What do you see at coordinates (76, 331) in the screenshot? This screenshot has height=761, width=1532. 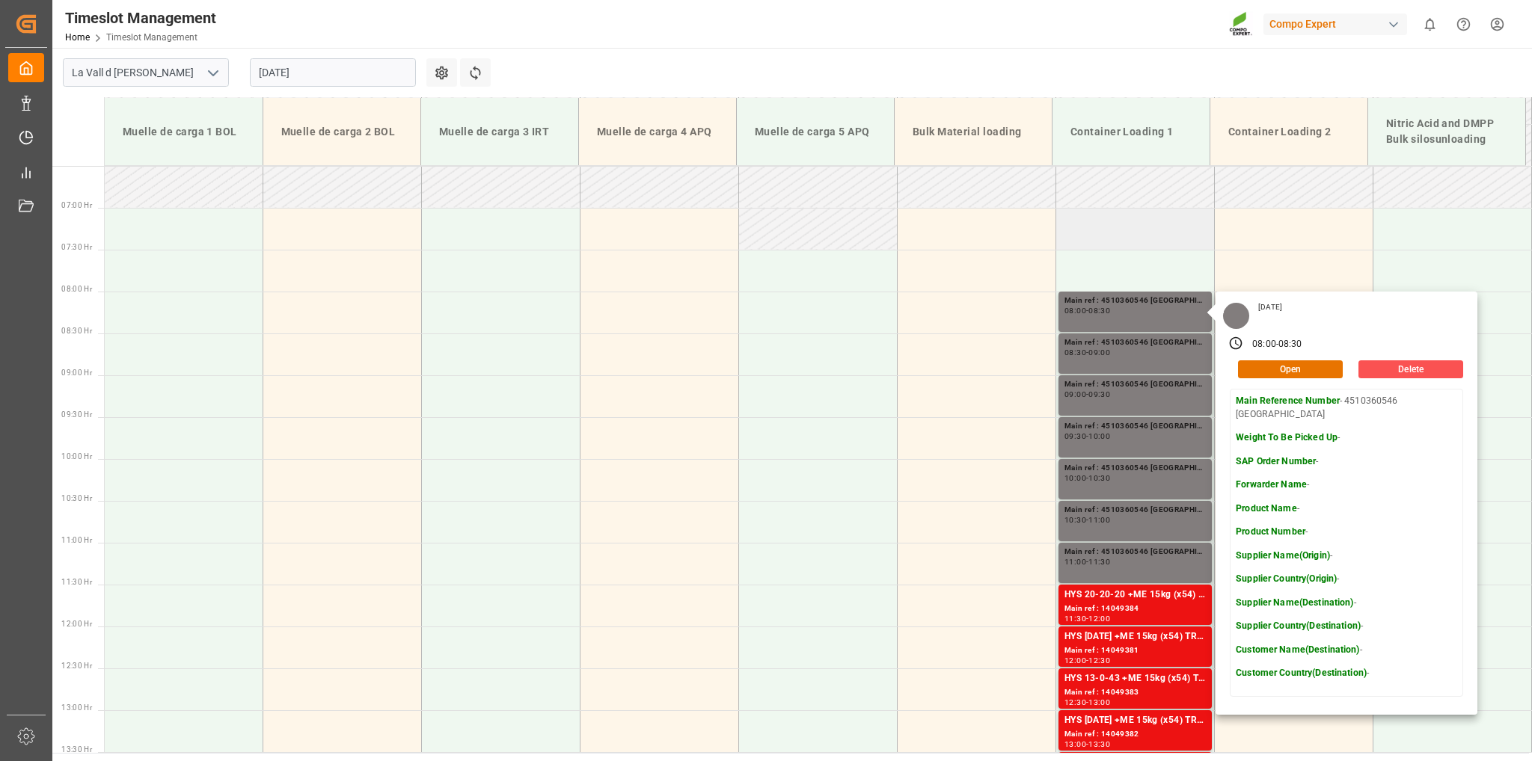 I see `span: 08:30 Hr` at bounding box center [76, 331].